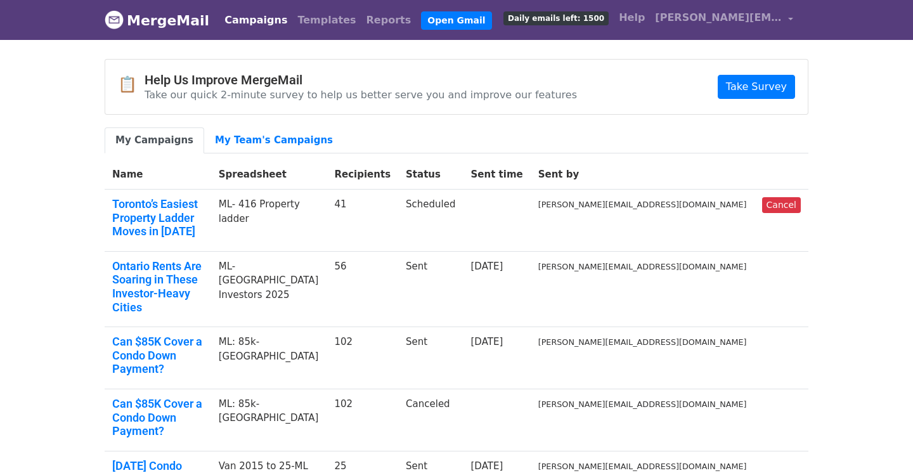  Describe the element at coordinates (361, 80) in the screenshot. I see `h4: Help Us Improve MergeMail` at that location.